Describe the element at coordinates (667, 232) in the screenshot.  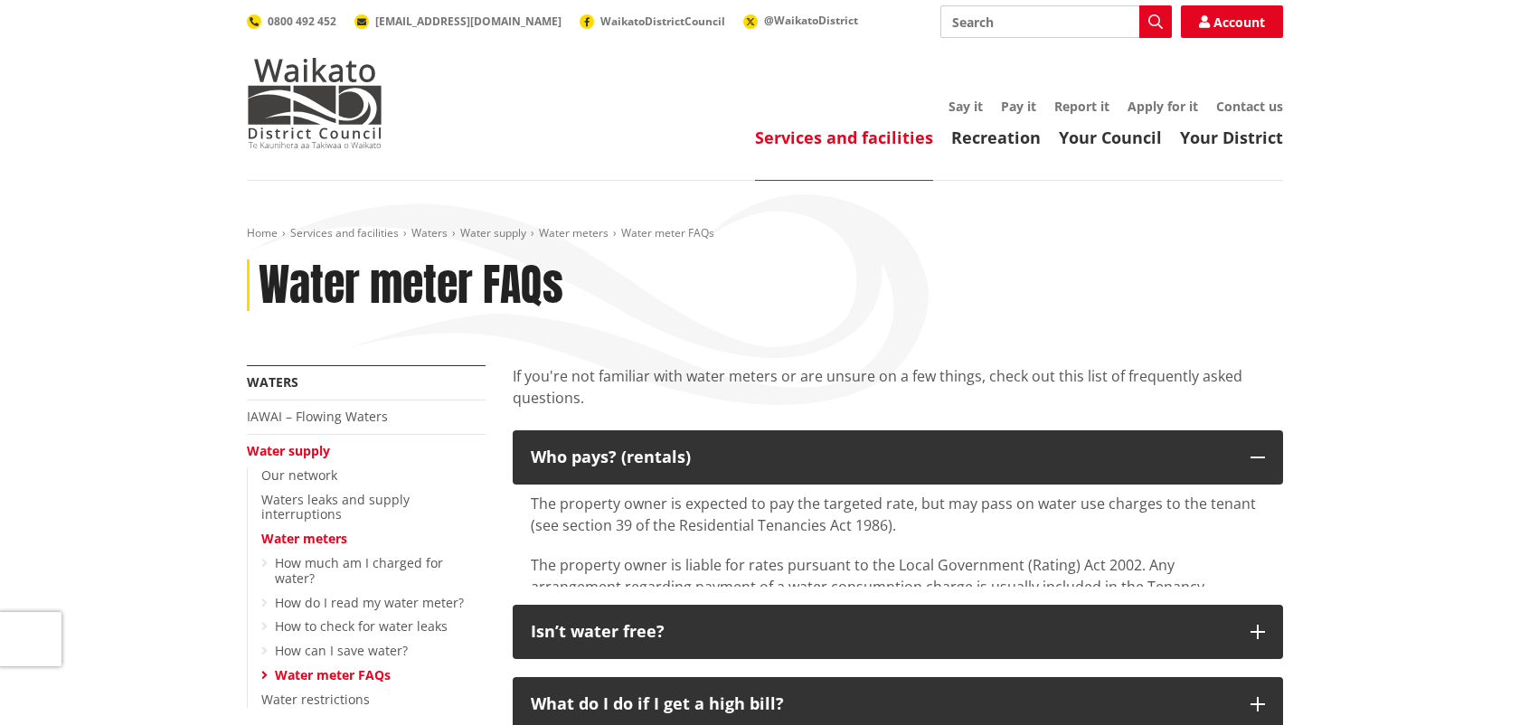
I see `span: Water meter FAQs` at that location.